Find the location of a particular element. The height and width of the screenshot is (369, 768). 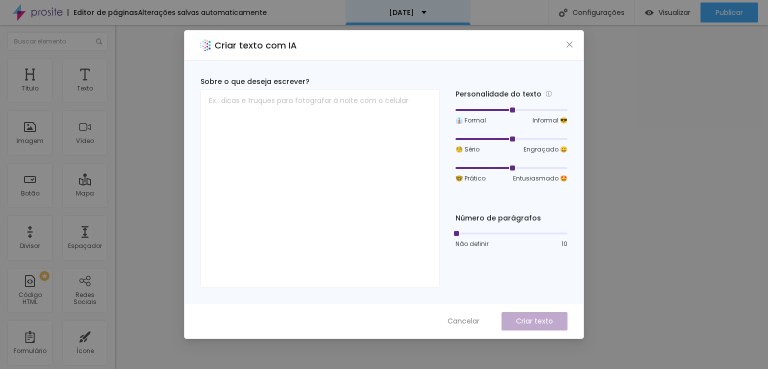

div: Botão is located at coordinates (30, 194).